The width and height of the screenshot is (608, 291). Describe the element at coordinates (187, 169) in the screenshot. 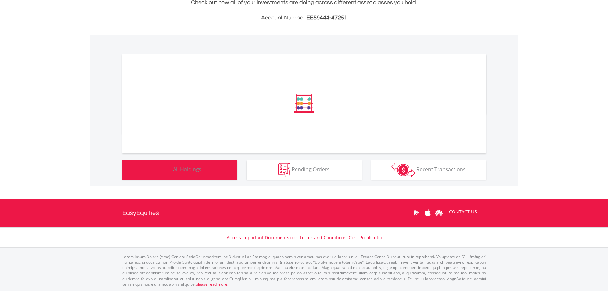

I see `span: All Holdings` at that location.